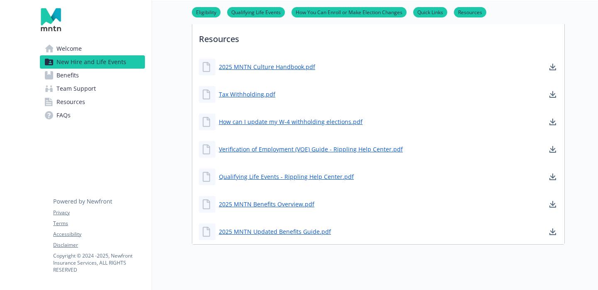  Describe the element at coordinates (92, 115) in the screenshot. I see `a: FAQs` at that location.